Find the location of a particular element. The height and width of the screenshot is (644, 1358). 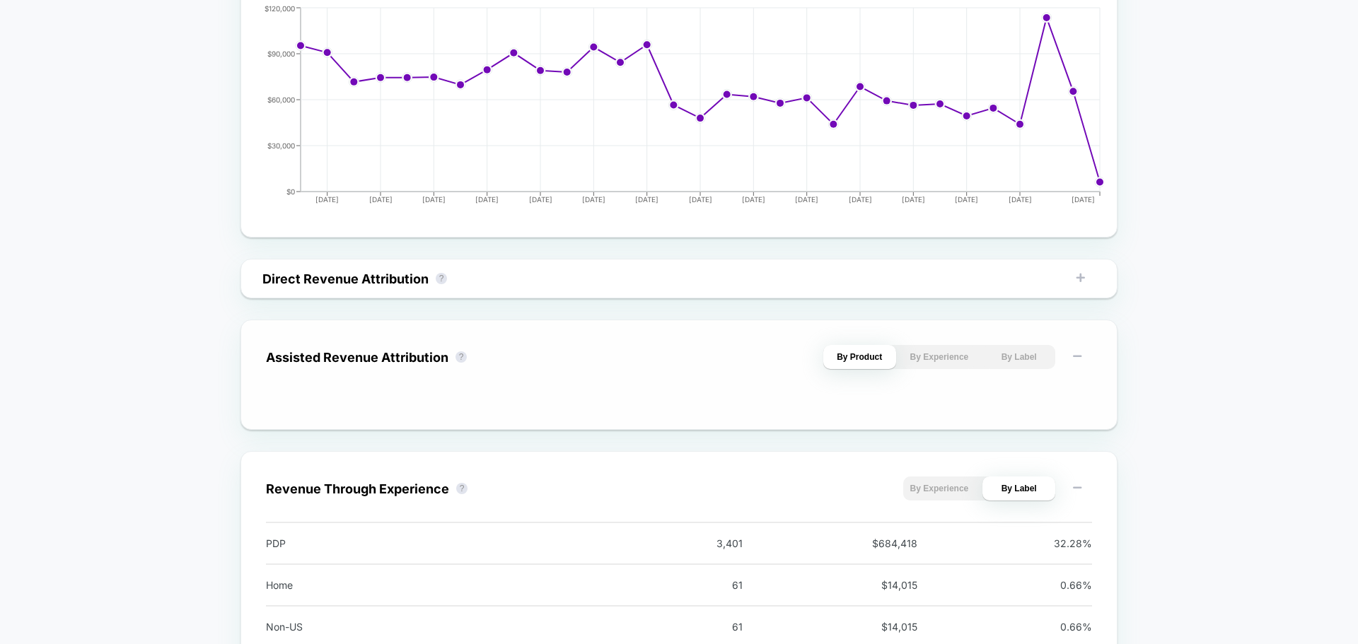

span: $ 684,418 is located at coordinates (885, 543).